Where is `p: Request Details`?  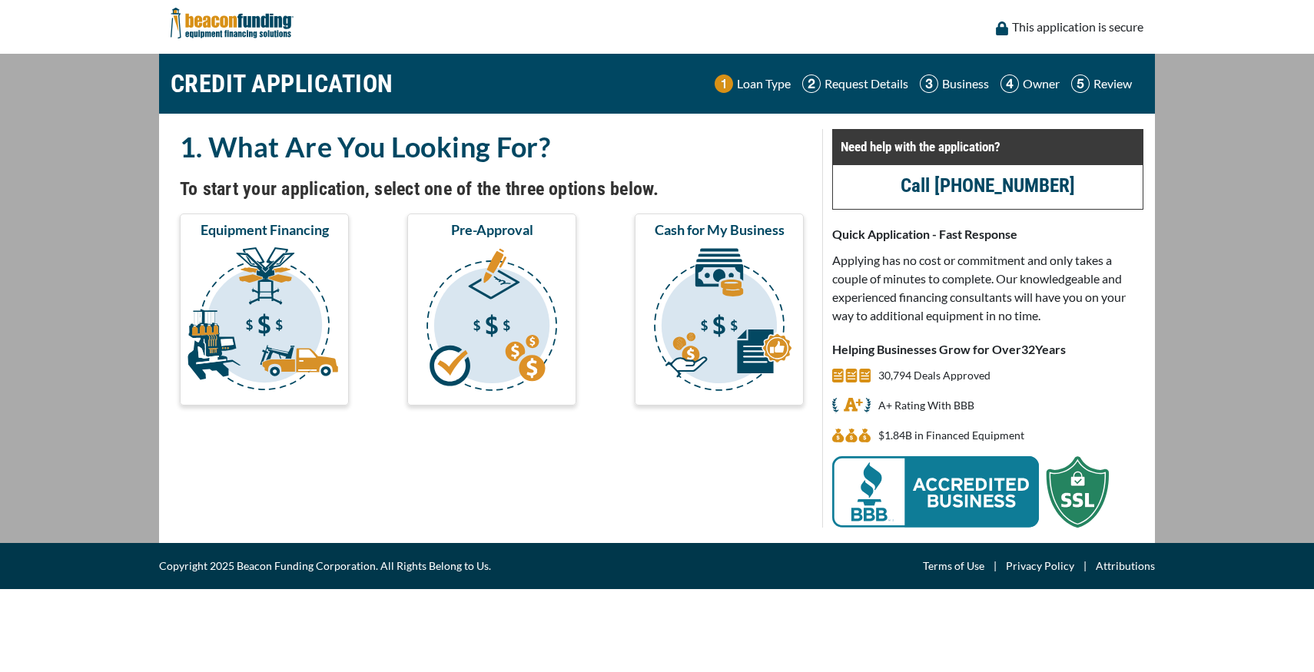 p: Request Details is located at coordinates (866, 84).